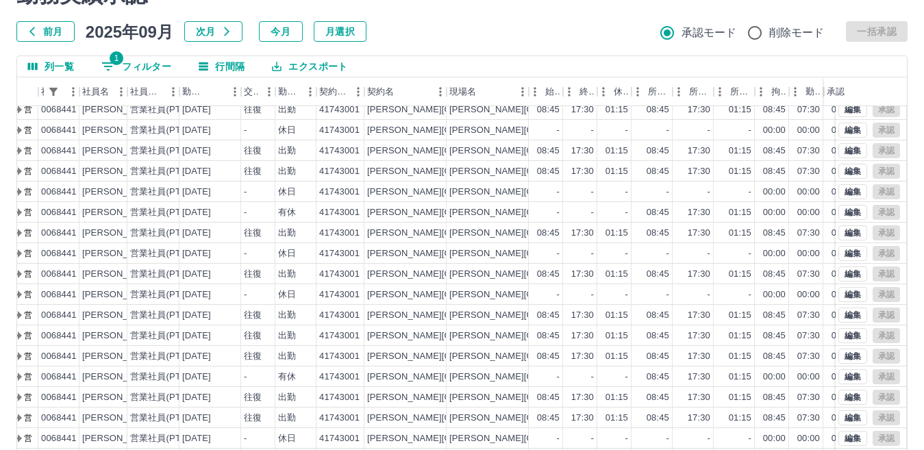  What do you see at coordinates (287, 212) in the screenshot?
I see `div: 有休` at bounding box center [287, 212].